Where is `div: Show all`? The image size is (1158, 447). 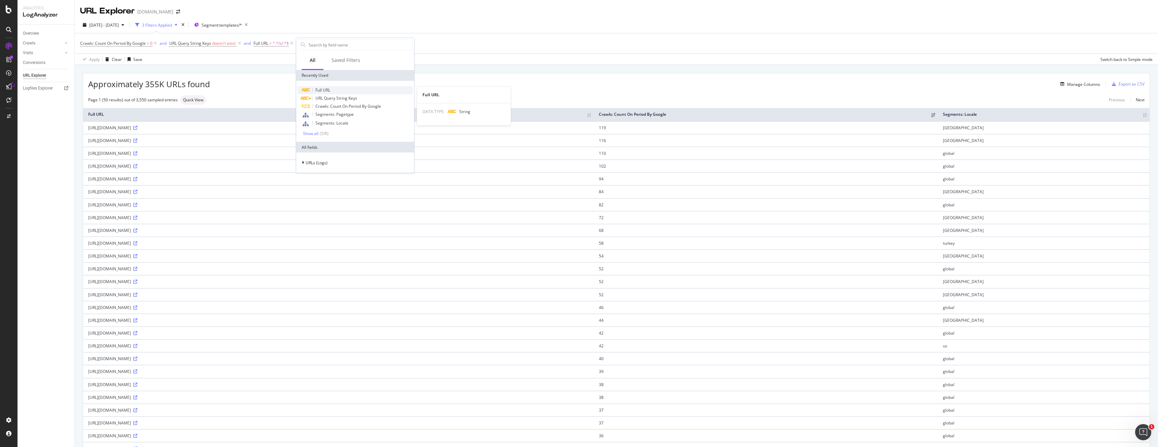 div: Show all is located at coordinates (311, 134).